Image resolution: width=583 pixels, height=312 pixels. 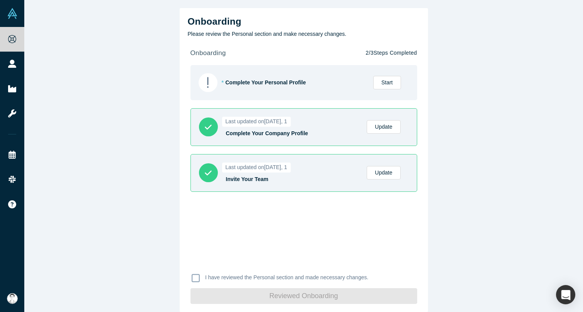 What do you see at coordinates (304, 22) in the screenshot?
I see `h2: Onboarding` at bounding box center [304, 22].